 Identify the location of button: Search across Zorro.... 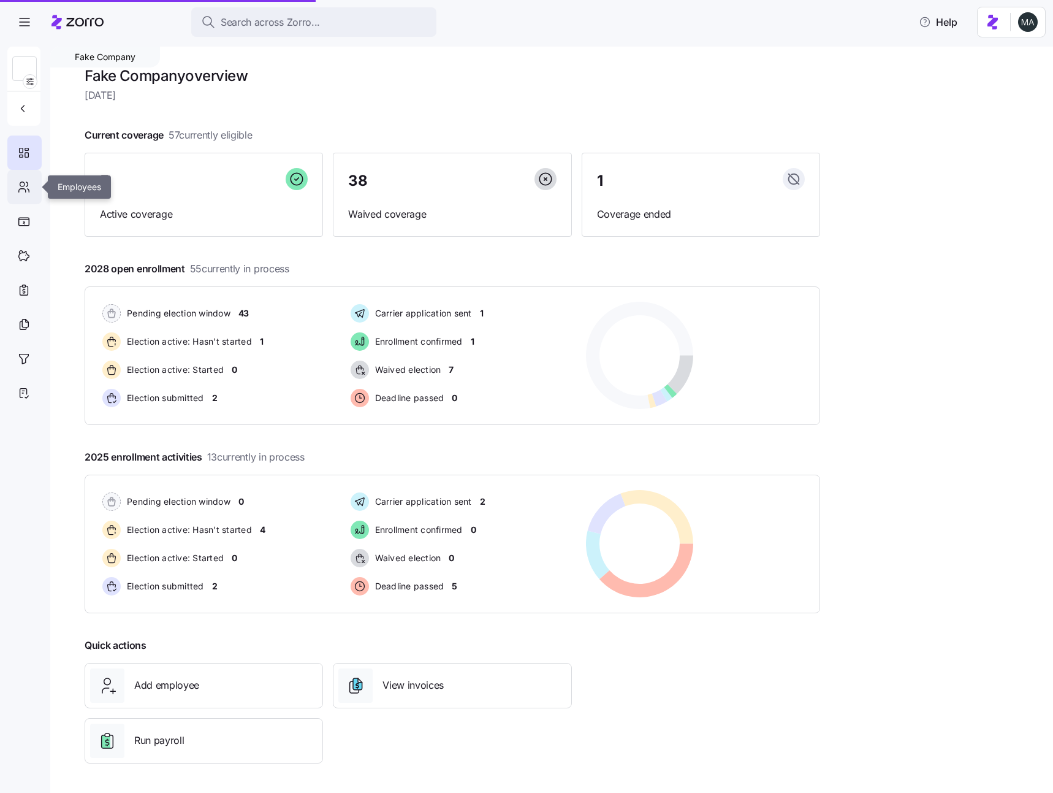
(314, 22).